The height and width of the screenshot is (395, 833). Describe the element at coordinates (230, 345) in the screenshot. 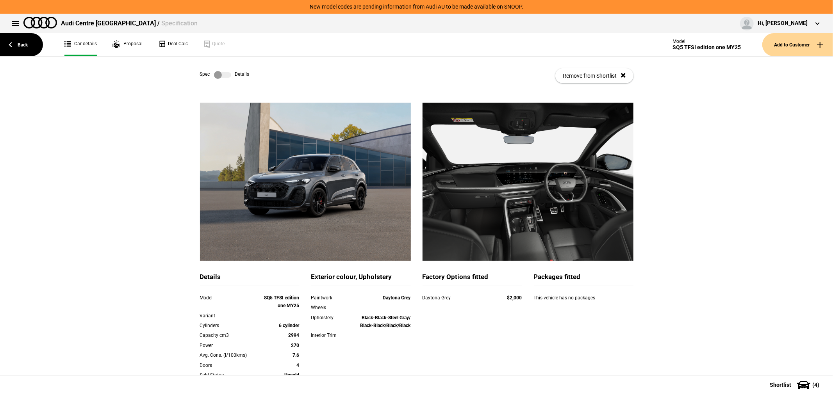

I see `div: Power` at that location.